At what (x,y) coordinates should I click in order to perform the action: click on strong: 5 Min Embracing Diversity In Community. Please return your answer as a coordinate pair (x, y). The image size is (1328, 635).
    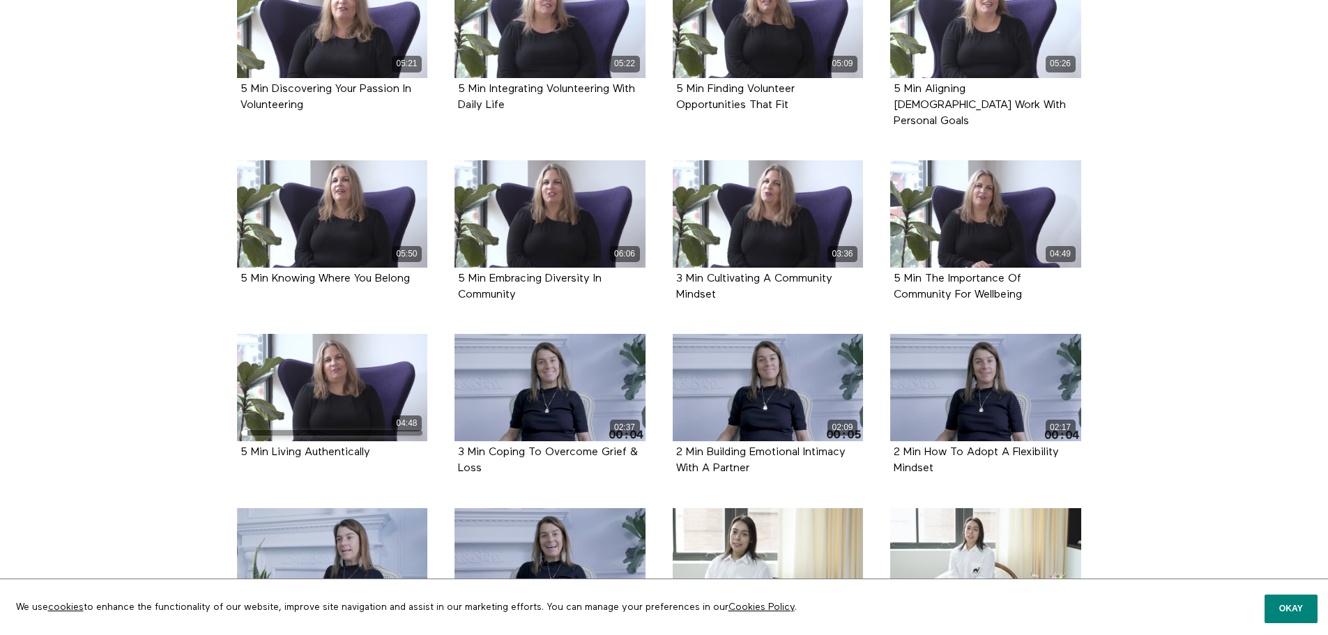
    Looking at the image, I should click on (530, 286).